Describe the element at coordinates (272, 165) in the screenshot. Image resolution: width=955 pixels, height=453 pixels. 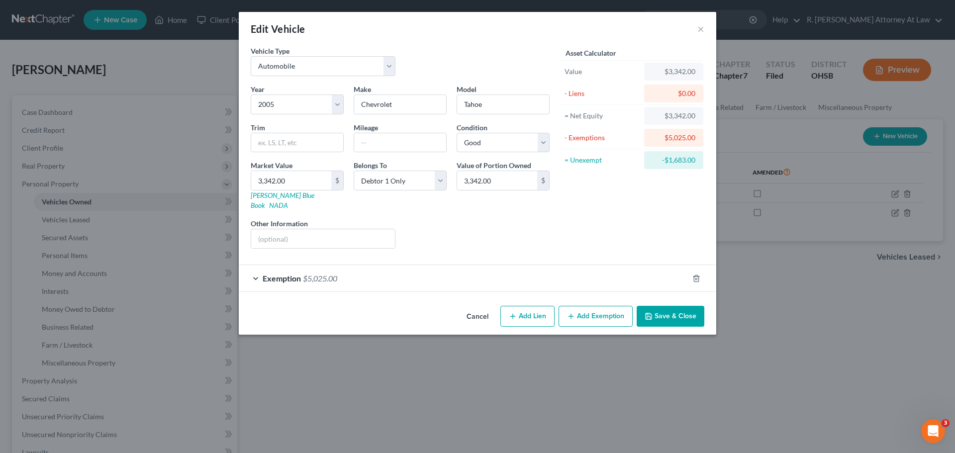
I see `label: Market Value` at that location.